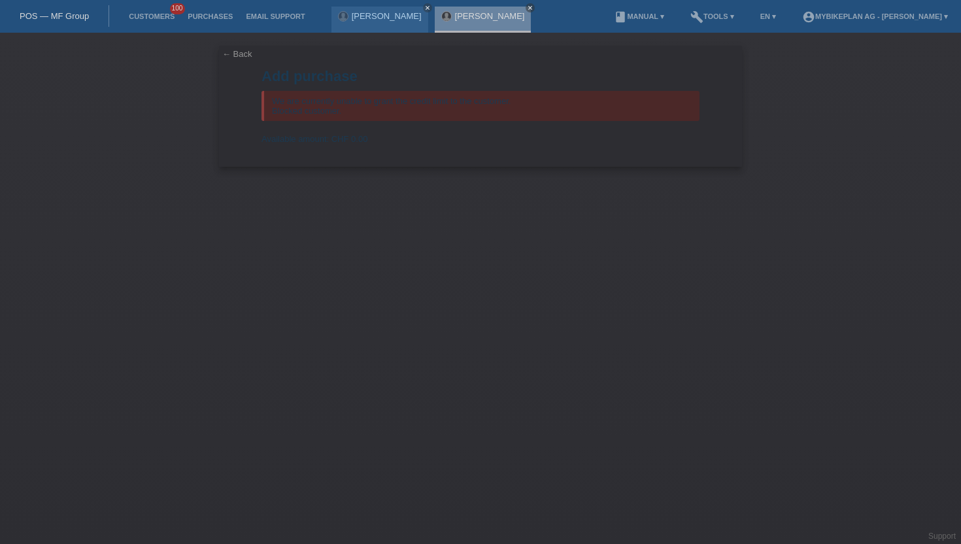  Describe the element at coordinates (178, 8) in the screenshot. I see `span: 100` at that location.